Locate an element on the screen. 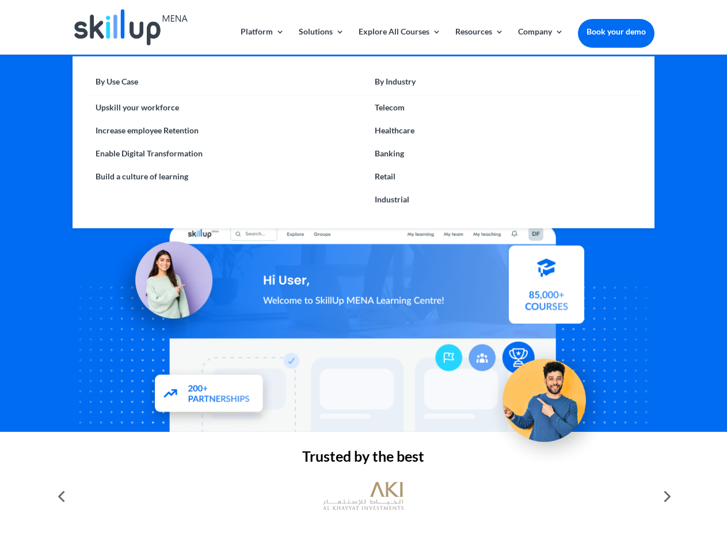 Image resolution: width=727 pixels, height=552 pixels. a: Telecom is located at coordinates (502, 108).